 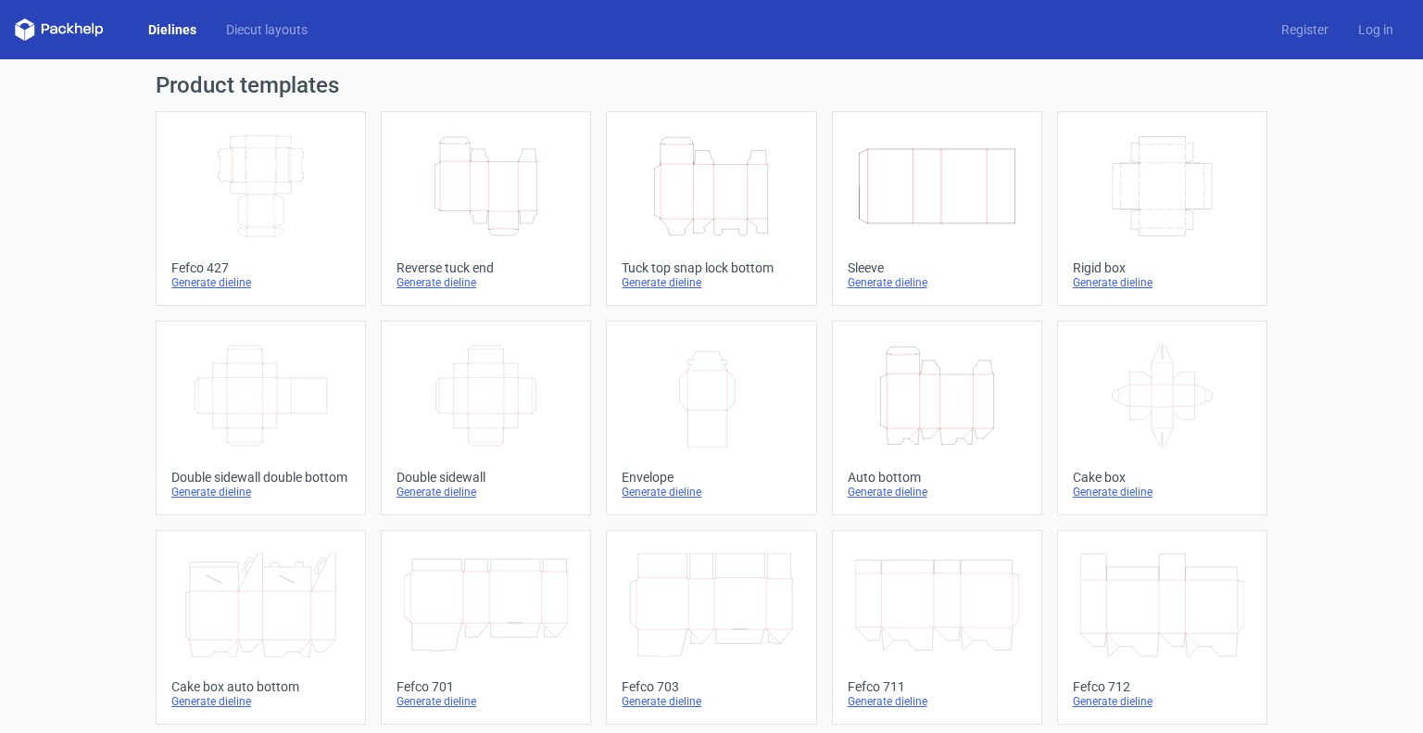 What do you see at coordinates (937, 627) in the screenshot?
I see `a: Fefco 711Generate dieline` at bounding box center [937, 627].